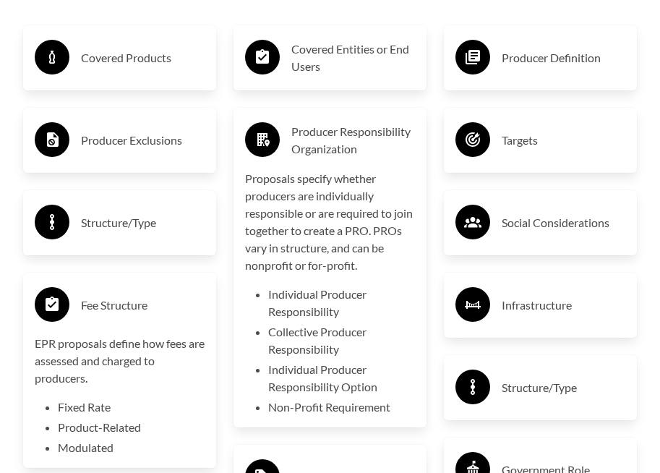 This screenshot has width=660, height=473. Describe the element at coordinates (563, 305) in the screenshot. I see `h3: Infrastructure` at that location.